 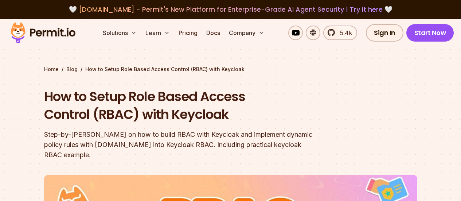 What do you see at coordinates (188, 33) in the screenshot?
I see `a: Pricing` at bounding box center [188, 33].